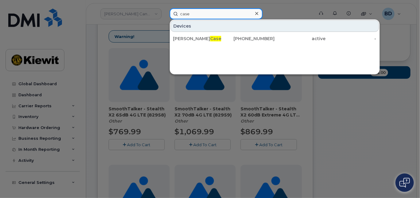 The width and height of the screenshot is (420, 198). Describe the element at coordinates (405, 183) in the screenshot. I see `img: Open chat` at that location.